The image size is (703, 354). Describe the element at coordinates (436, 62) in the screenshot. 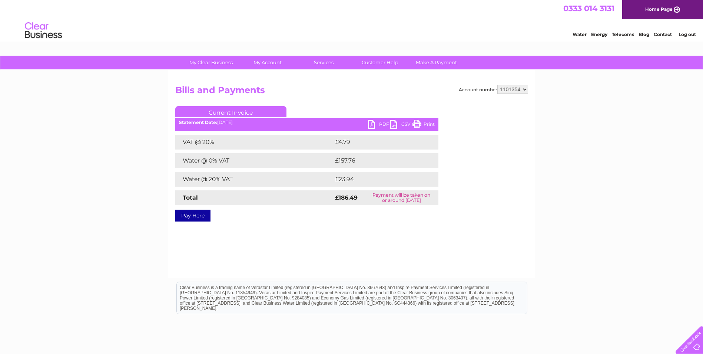

I see `a: Make A Payment` at that location.